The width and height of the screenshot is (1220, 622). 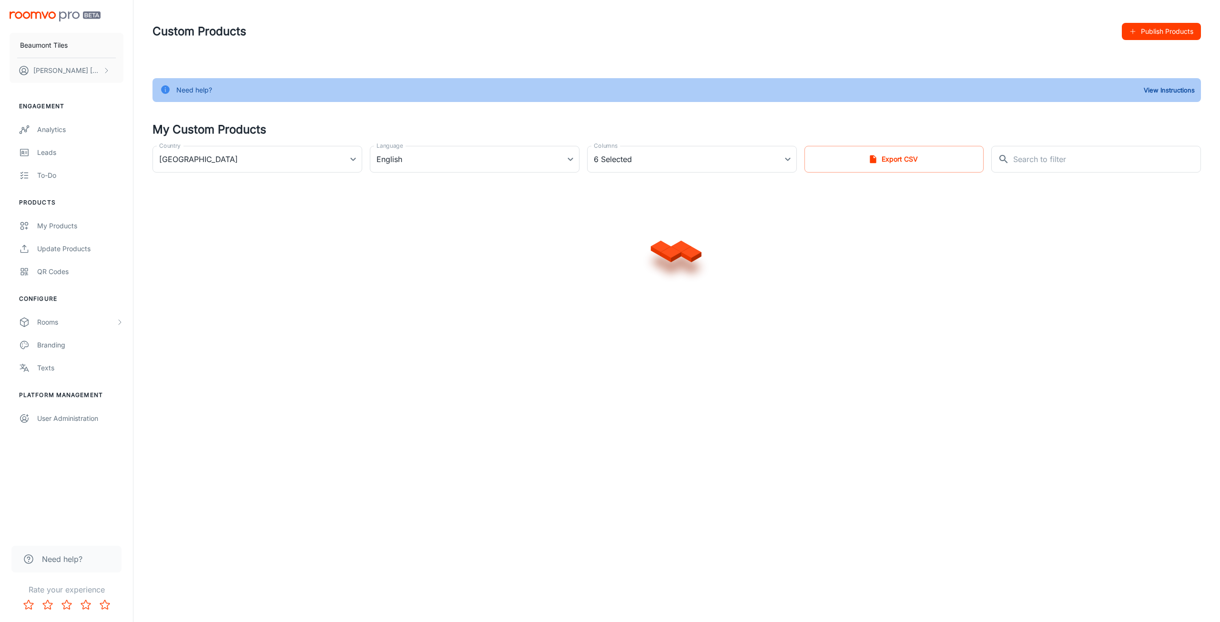 What do you see at coordinates (55, 16) in the screenshot?
I see `img: Roomvo PRO Beta` at bounding box center [55, 16].